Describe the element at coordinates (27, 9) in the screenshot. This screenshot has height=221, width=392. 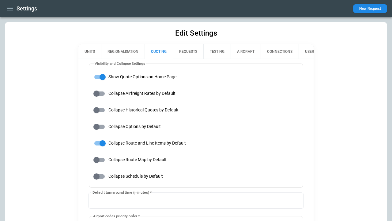
I see `h1: Settings` at that location.